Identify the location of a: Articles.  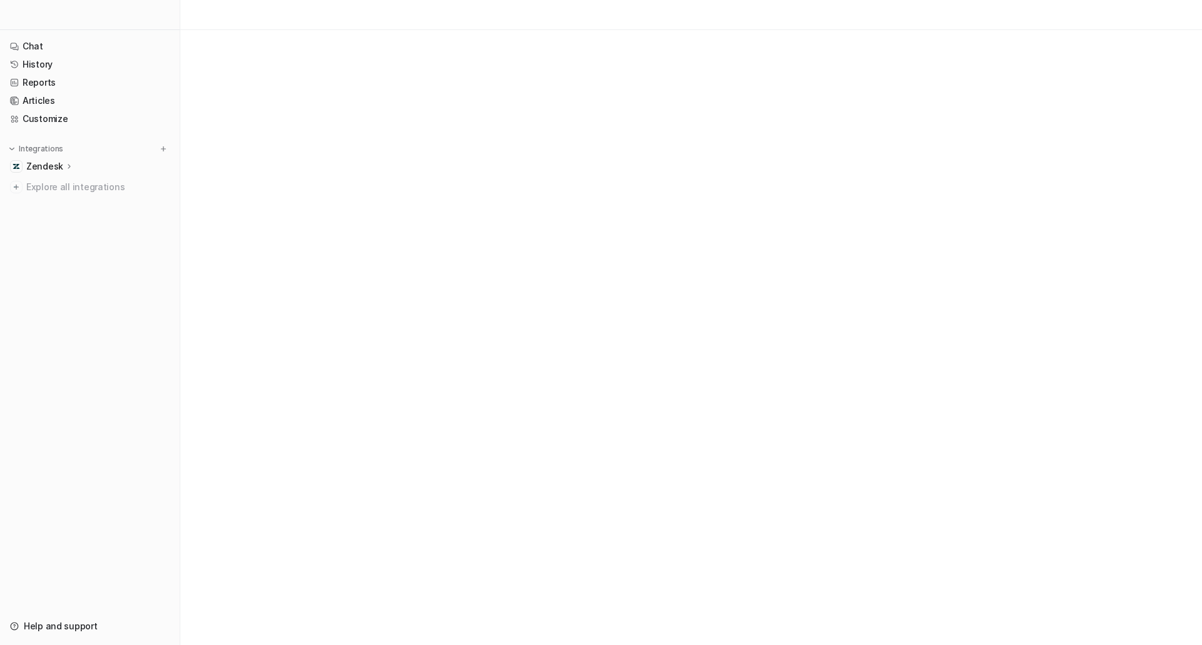
(90, 101).